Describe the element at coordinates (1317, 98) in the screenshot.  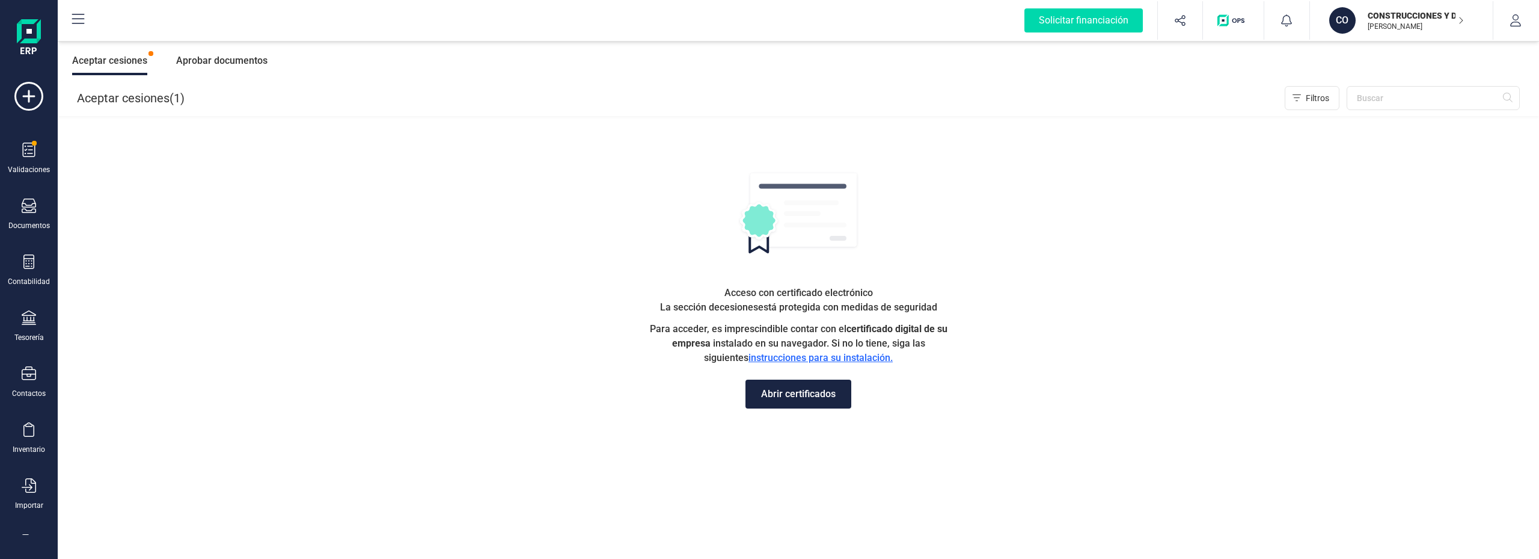
I see `span: Filtros` at that location.